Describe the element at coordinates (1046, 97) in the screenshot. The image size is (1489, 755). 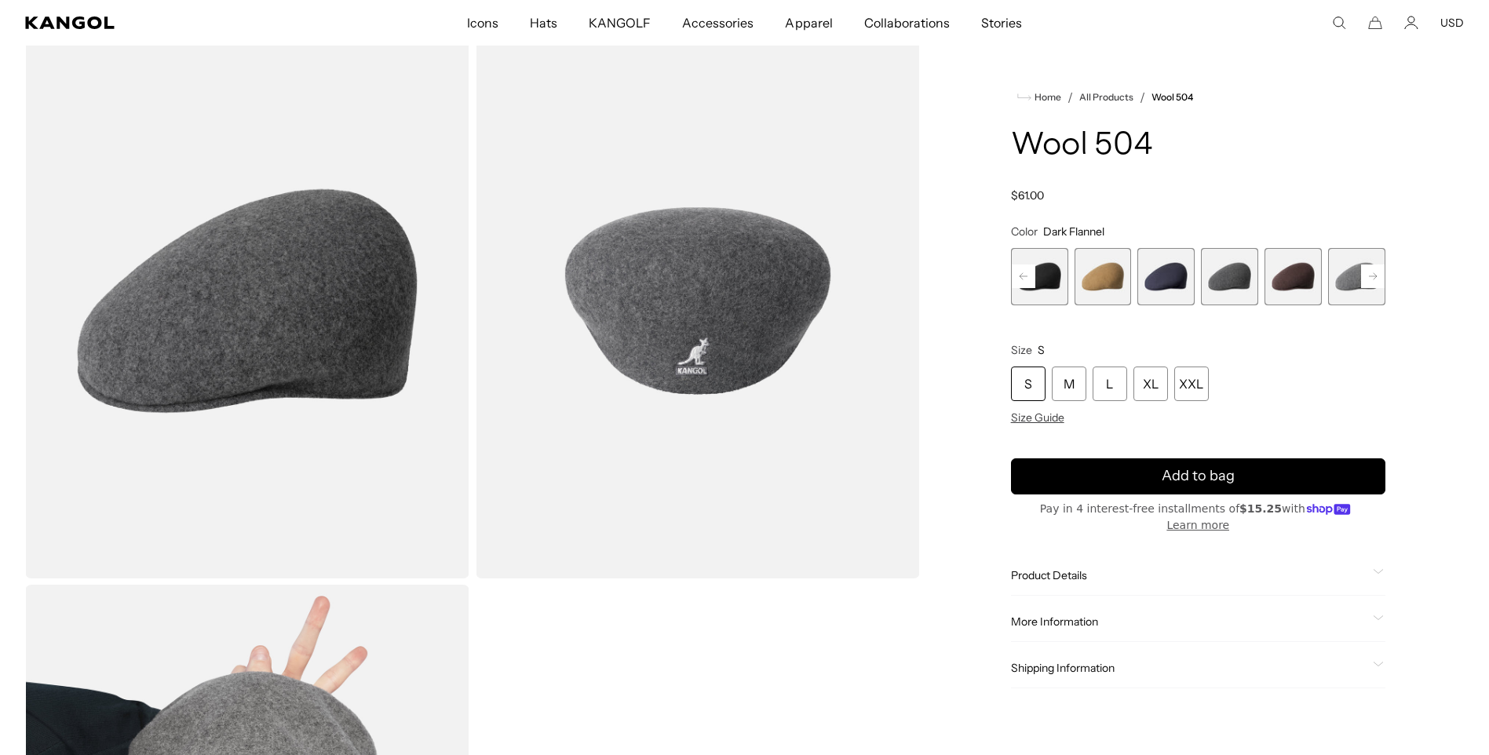
I see `span: Home` at that location.